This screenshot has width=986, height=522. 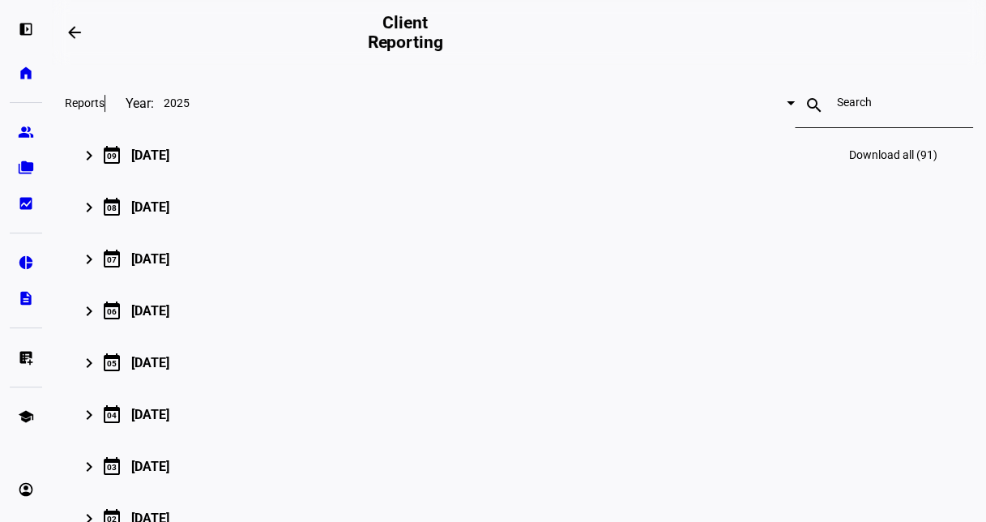 I want to click on eth-mat-symbol: list_alt_add, so click(x=26, y=357).